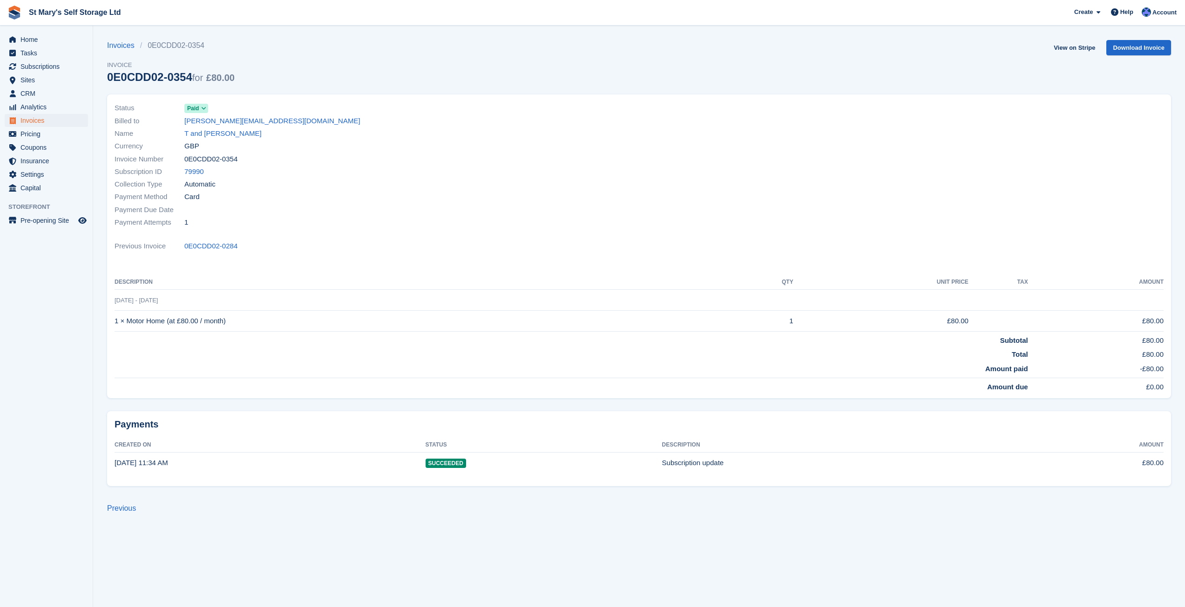  Describe the element at coordinates (48, 53) in the screenshot. I see `span: Tasks` at that location.